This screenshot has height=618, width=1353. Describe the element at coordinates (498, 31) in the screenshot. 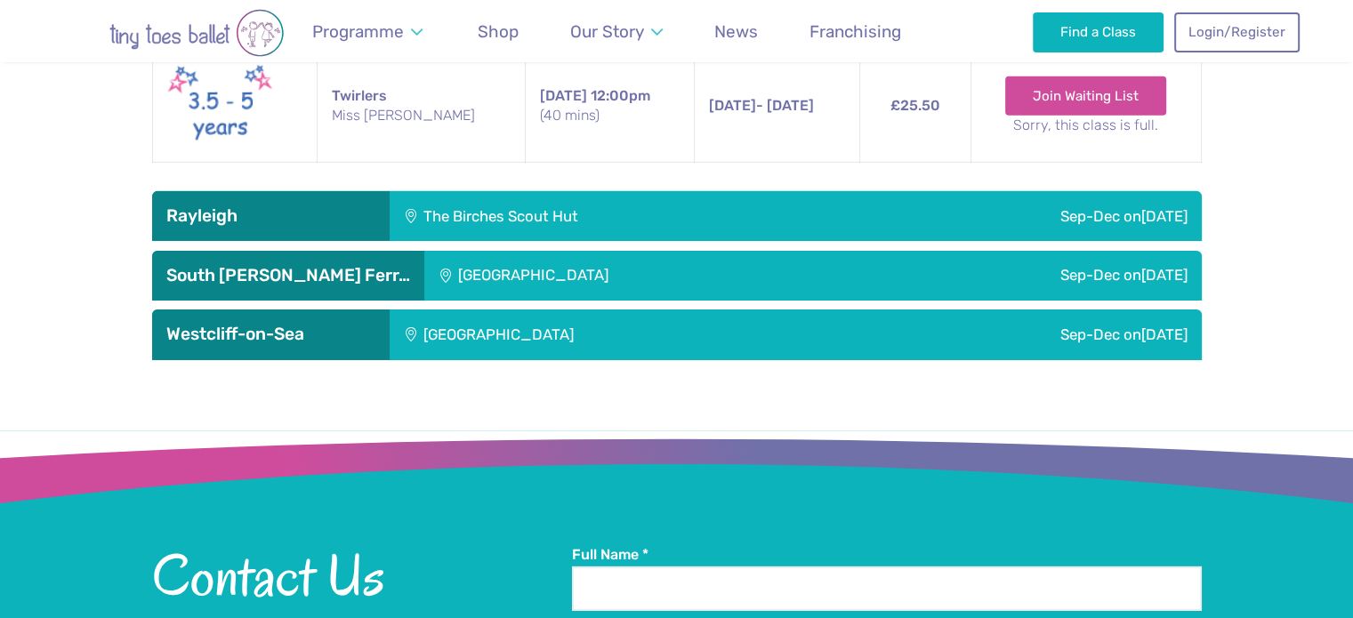

I see `a: Shop` at that location.